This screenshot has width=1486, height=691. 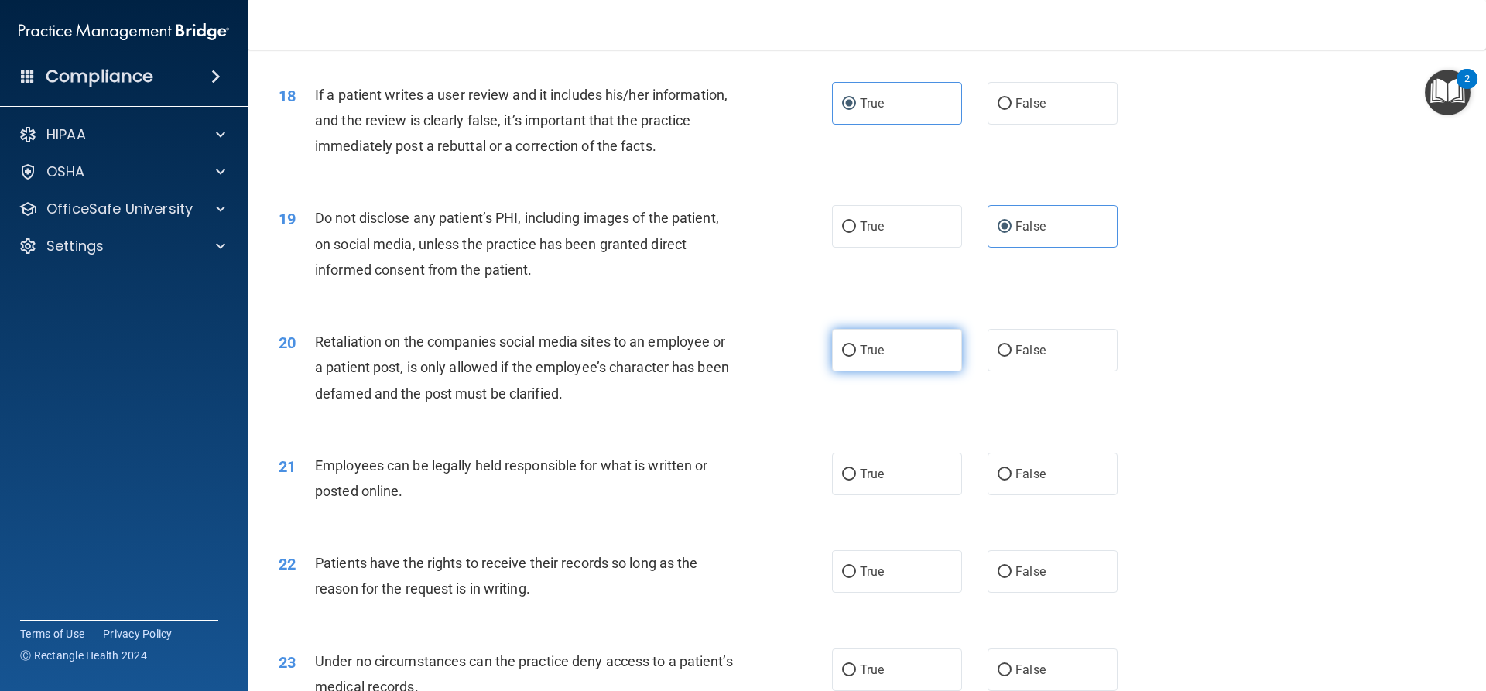 I want to click on a: OSHA, so click(x=122, y=172).